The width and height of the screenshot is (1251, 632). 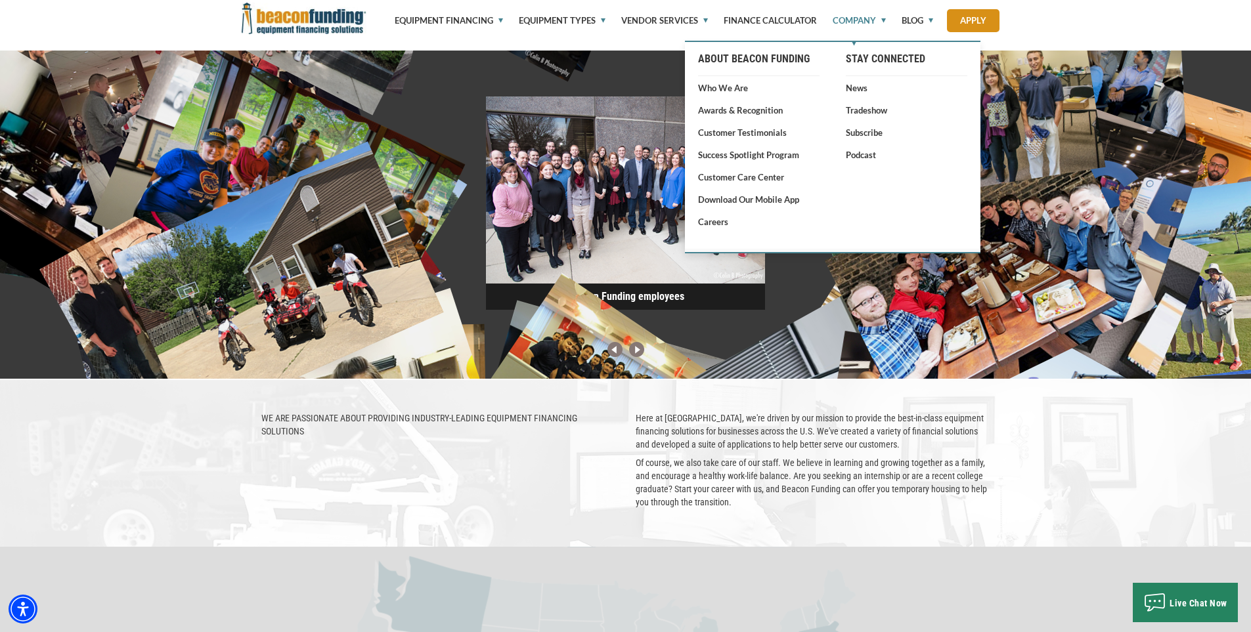 What do you see at coordinates (758, 222) in the screenshot?
I see `a: Careers` at bounding box center [758, 222].